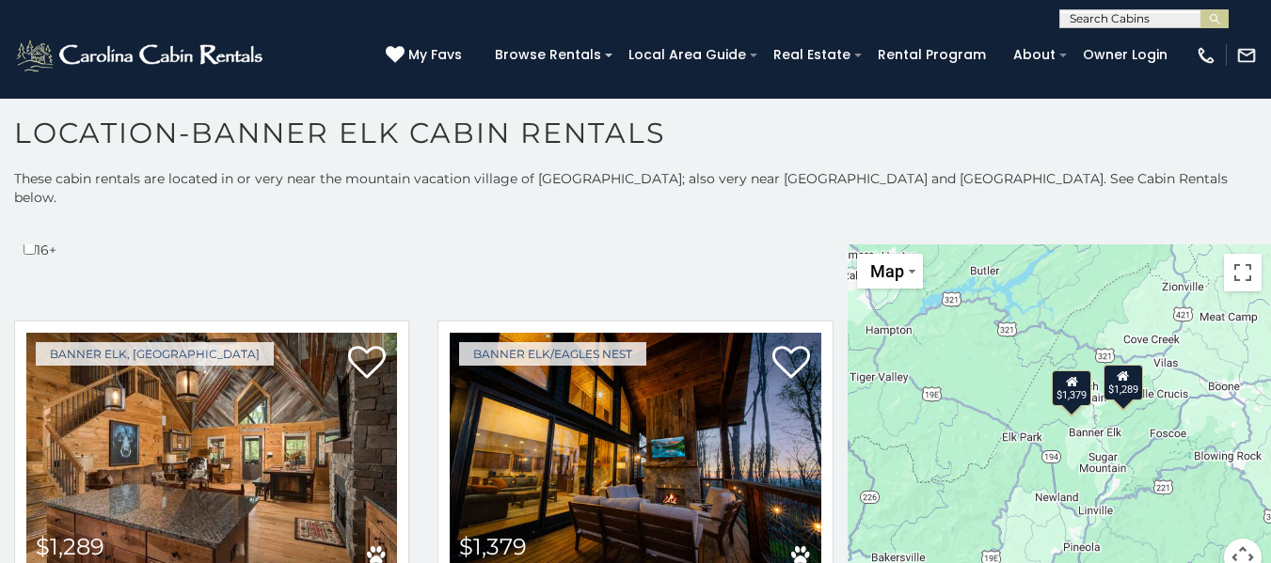 This screenshot has width=1271, height=563. Describe the element at coordinates (812, 55) in the screenshot. I see `a: Real Estate` at that location.